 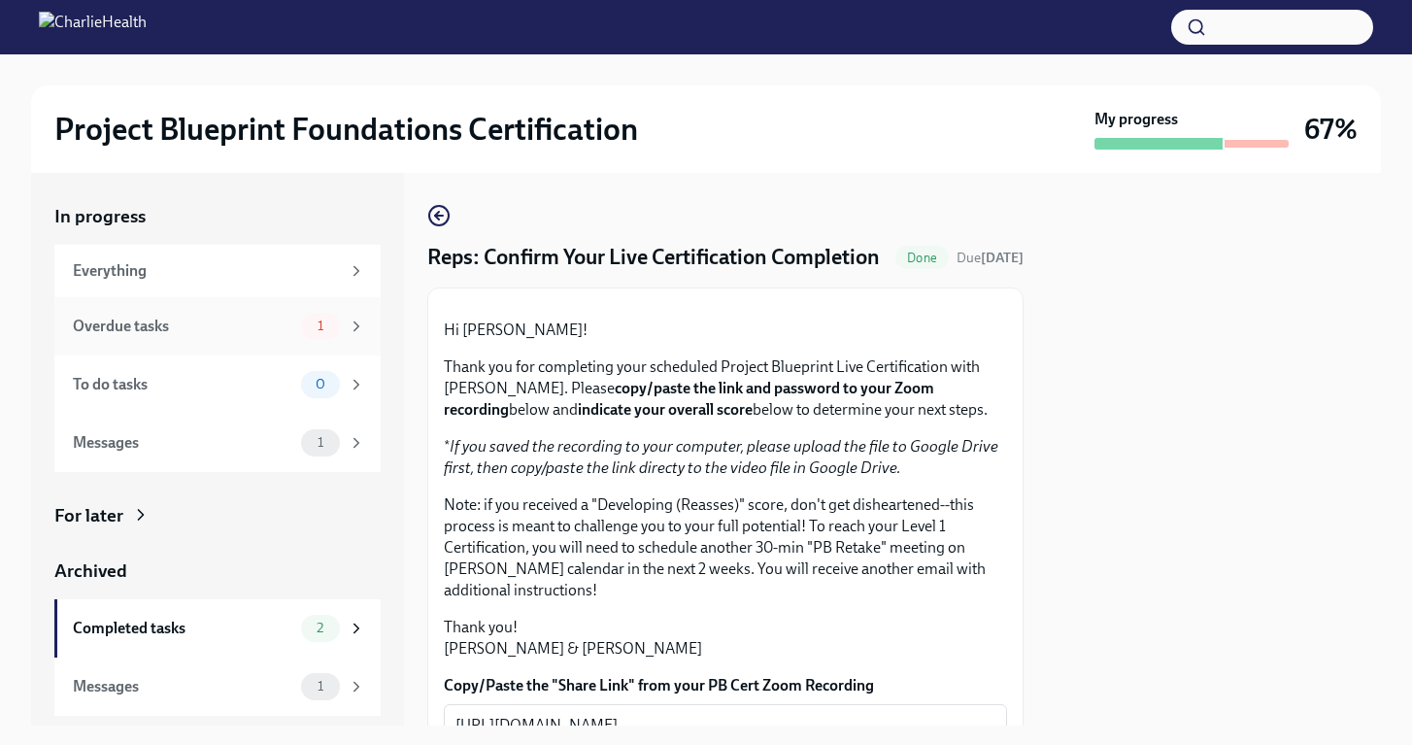 I want to click on div: To do tasks, so click(x=183, y=384).